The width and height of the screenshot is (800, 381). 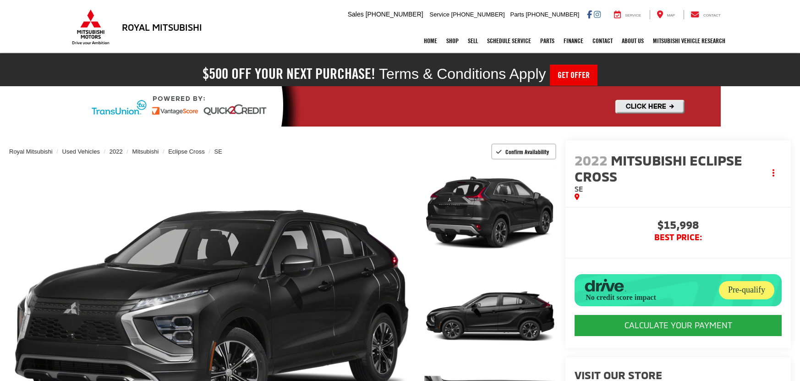 I want to click on h3: Royal Mitsubishi, so click(x=162, y=27).